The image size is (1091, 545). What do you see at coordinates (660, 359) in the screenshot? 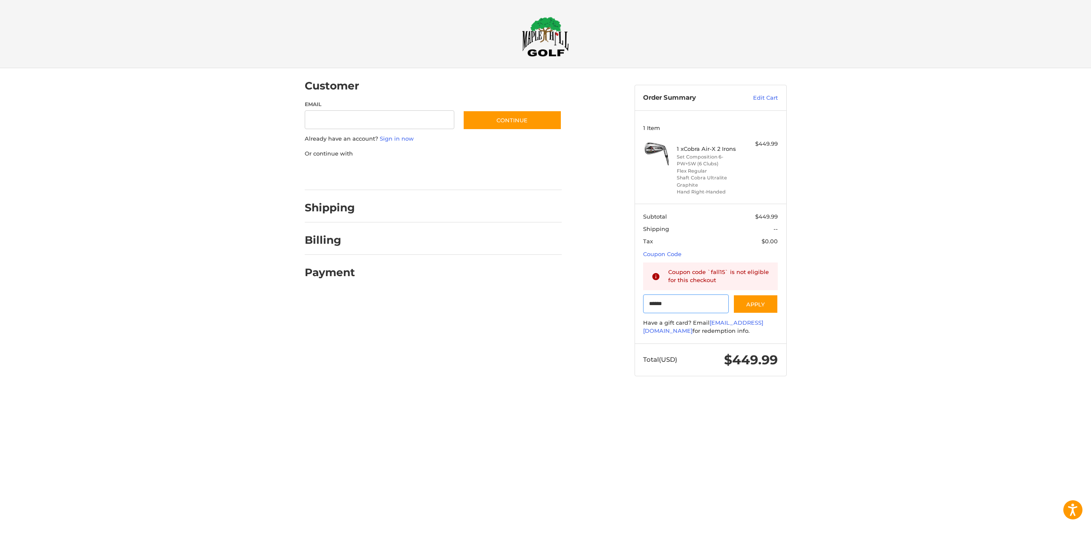
I see `span: Total (USD)` at bounding box center [660, 359].